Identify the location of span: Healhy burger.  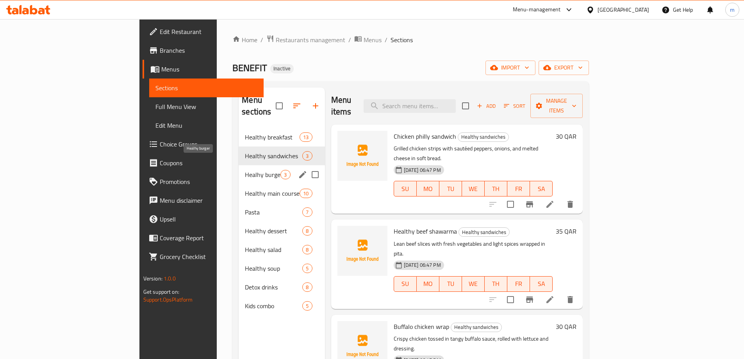
(262, 175).